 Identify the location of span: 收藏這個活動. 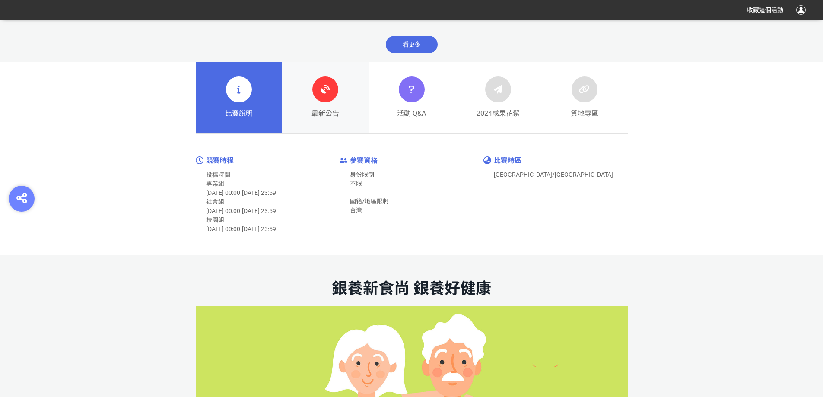
(765, 10).